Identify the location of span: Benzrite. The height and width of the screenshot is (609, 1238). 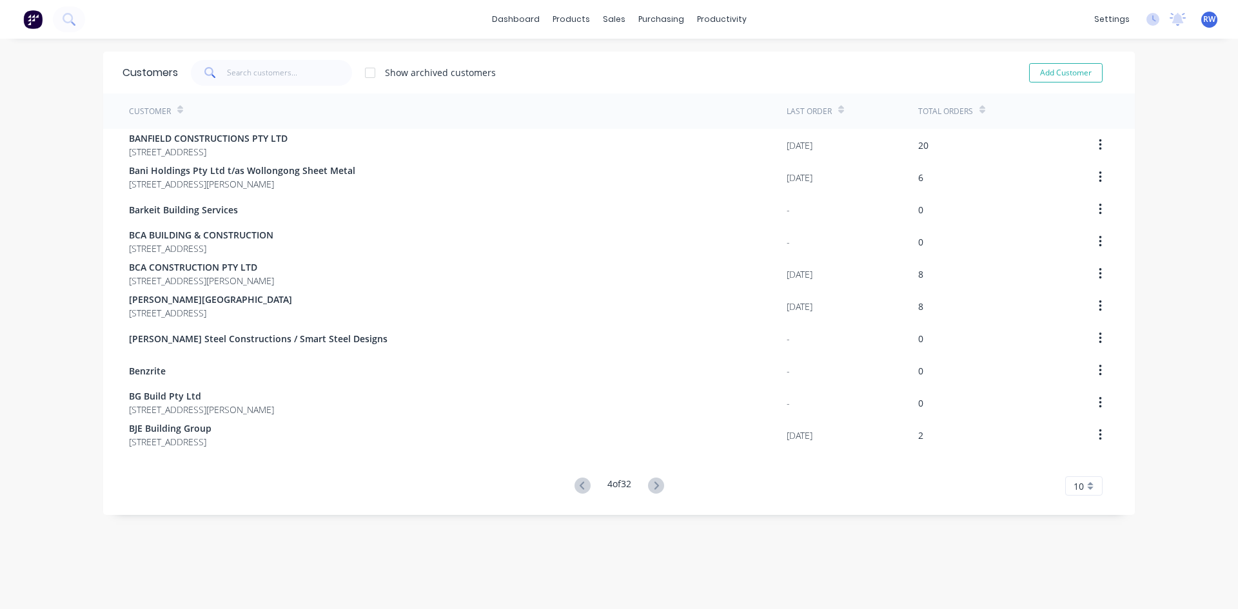
(147, 371).